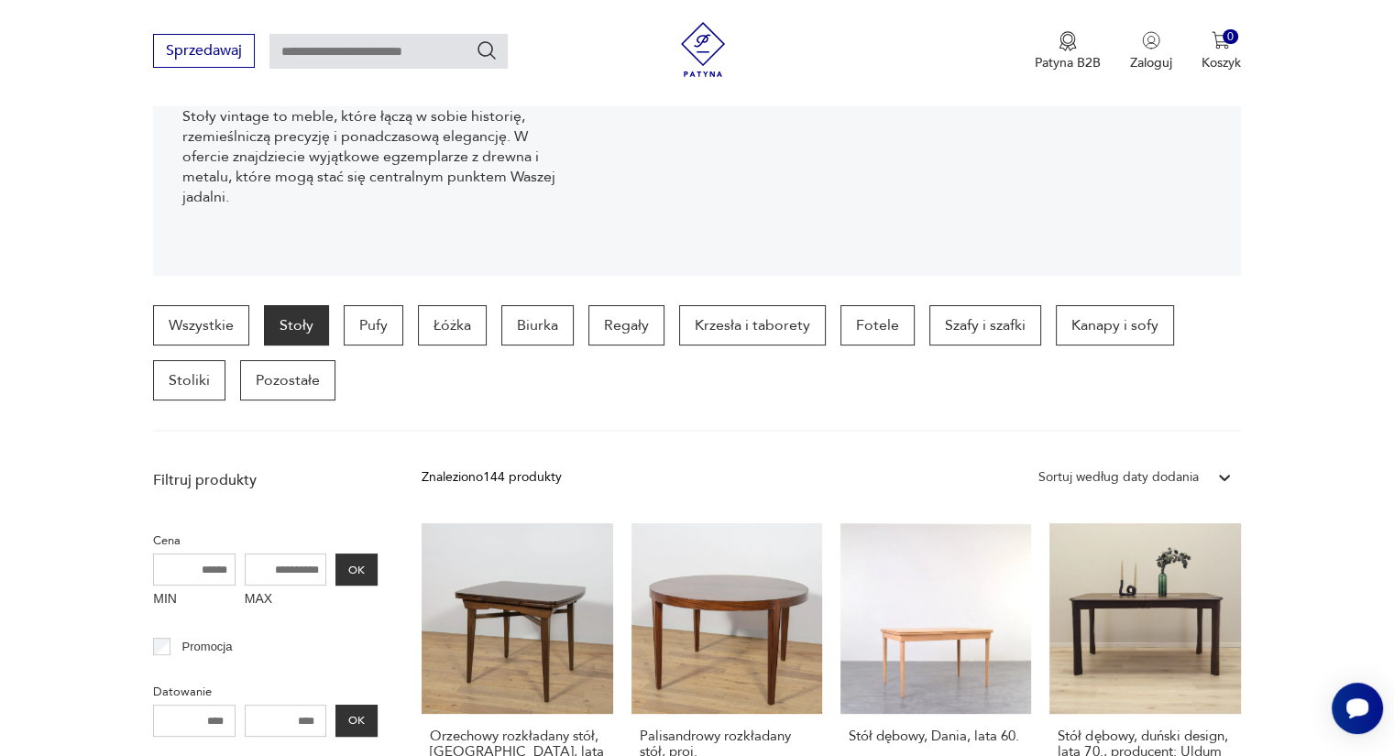  I want to click on p: Krzesła i taborety, so click(753, 325).